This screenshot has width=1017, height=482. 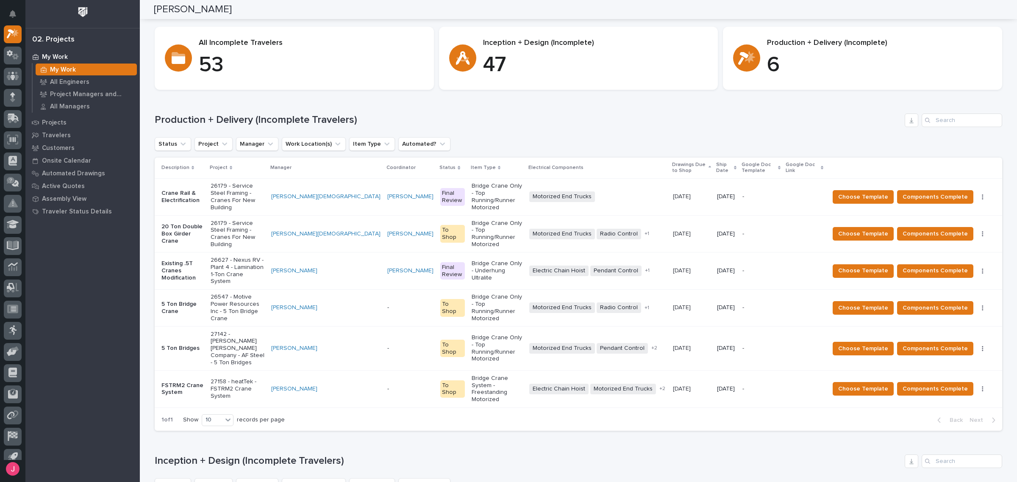 I want to click on div: Final Review, so click(x=453, y=271).